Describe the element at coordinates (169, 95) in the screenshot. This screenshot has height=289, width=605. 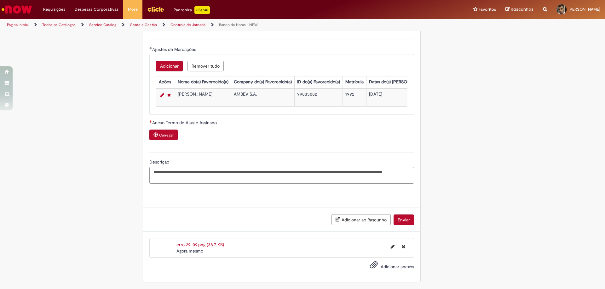
I see `a: Remover linha 1` at that location.